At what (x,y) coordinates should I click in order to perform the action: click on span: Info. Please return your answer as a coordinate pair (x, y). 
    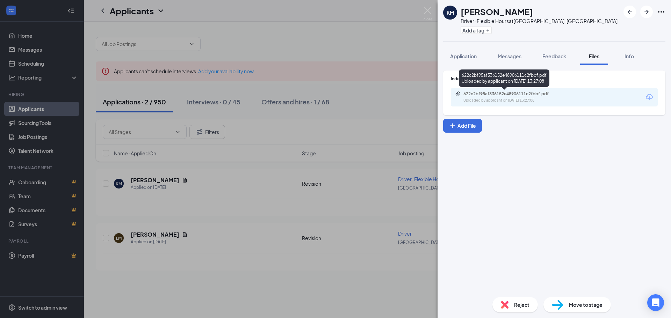
    Looking at the image, I should click on (629, 56).